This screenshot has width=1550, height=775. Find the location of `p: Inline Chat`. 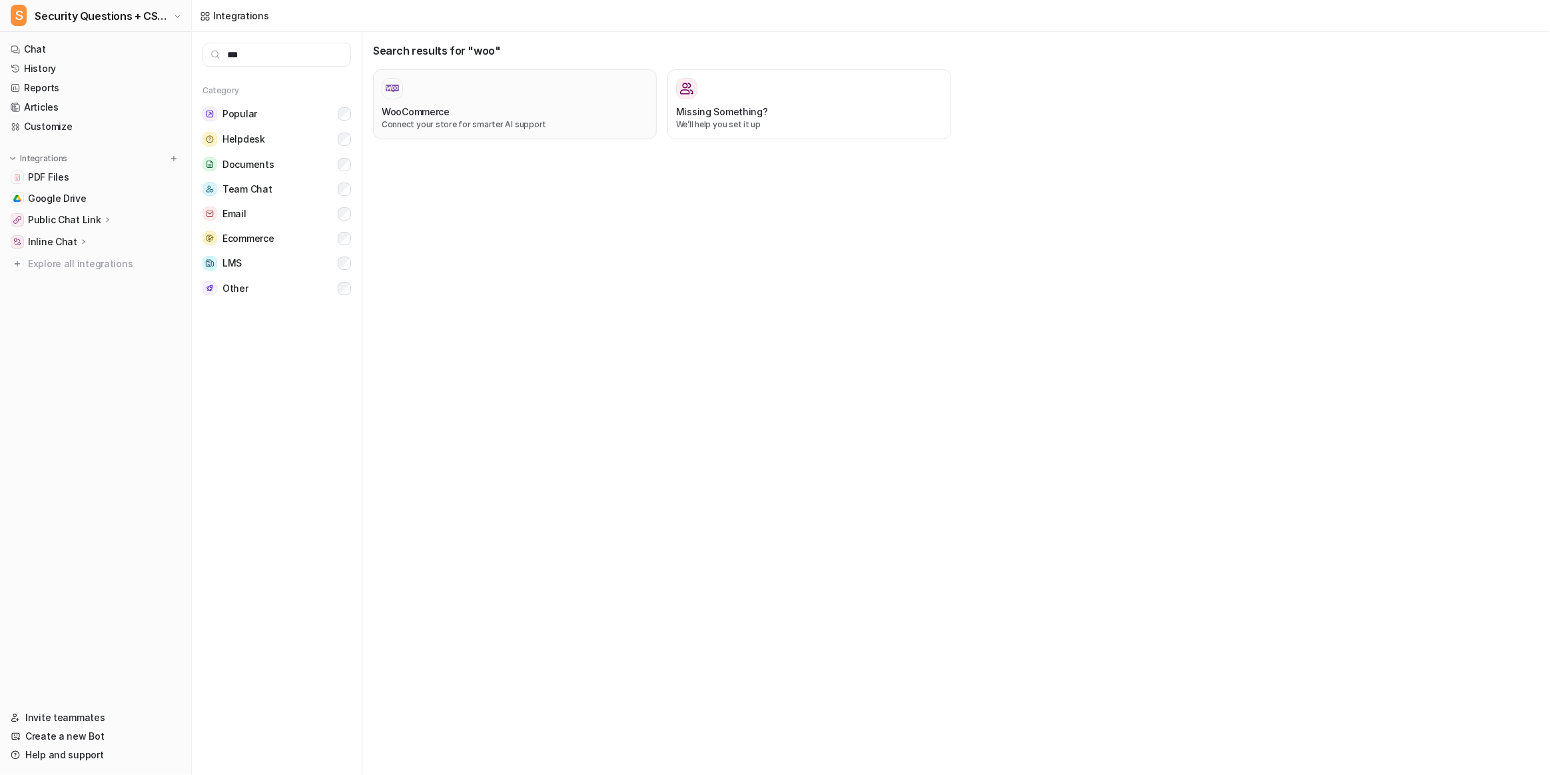

p: Inline Chat is located at coordinates (53, 242).